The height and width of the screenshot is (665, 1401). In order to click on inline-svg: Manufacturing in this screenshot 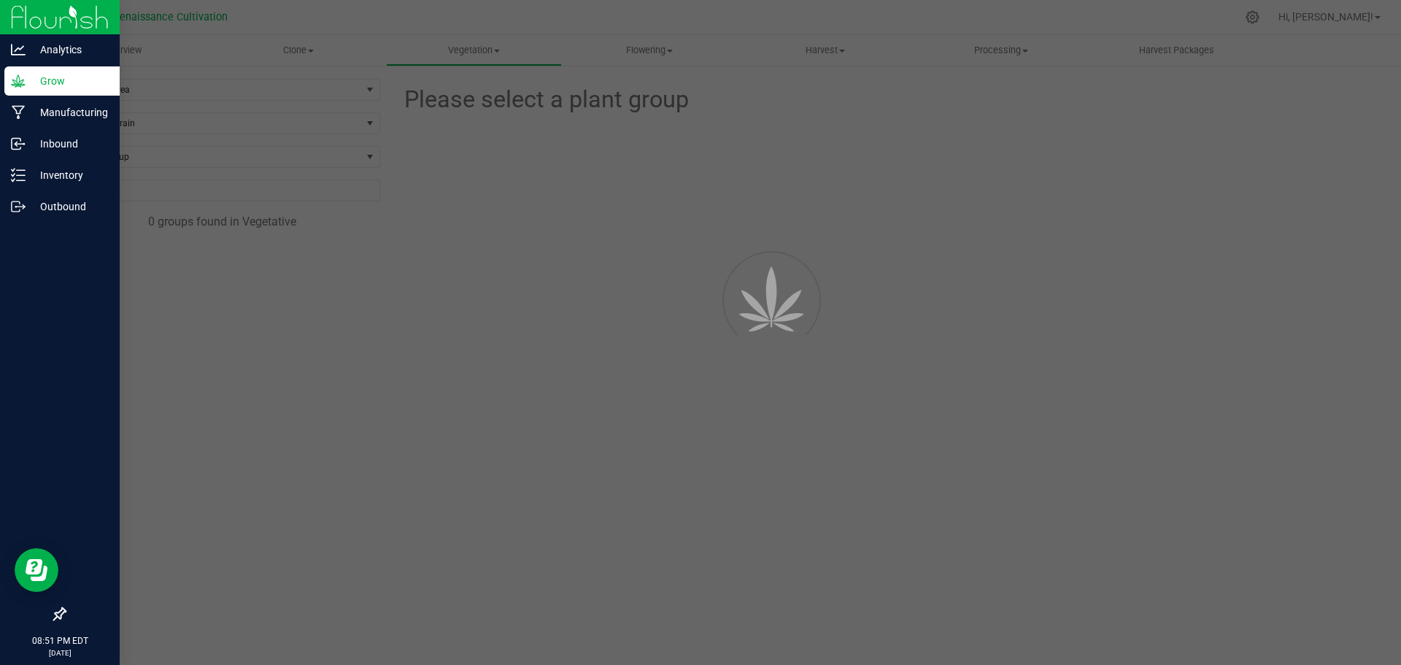, I will do `click(18, 112)`.